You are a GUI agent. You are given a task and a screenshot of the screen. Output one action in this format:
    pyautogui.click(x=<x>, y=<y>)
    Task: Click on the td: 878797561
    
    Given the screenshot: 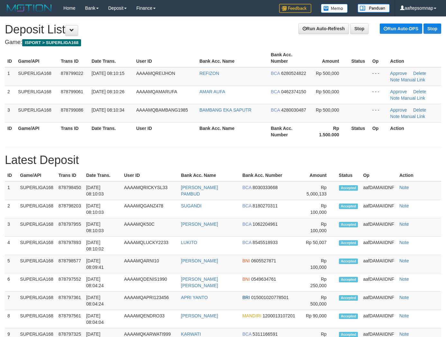 What is the action you would take?
    pyautogui.click(x=70, y=319)
    